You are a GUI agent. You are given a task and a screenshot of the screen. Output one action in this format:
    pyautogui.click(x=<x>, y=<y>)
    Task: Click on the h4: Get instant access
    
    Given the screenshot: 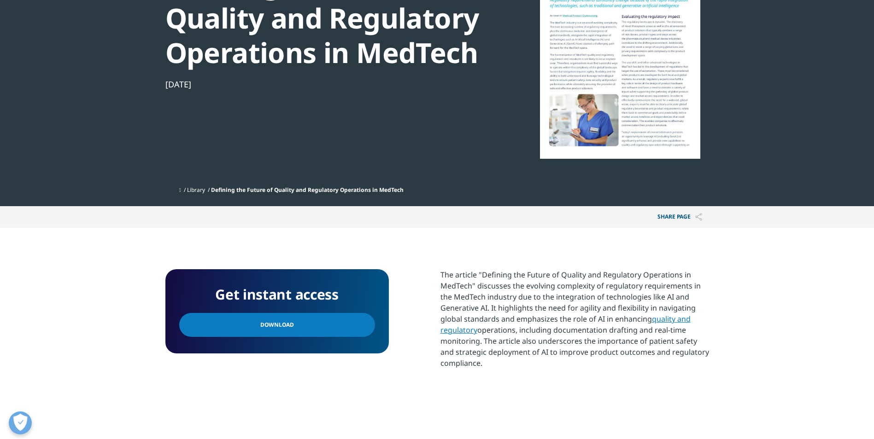 What is the action you would take?
    pyautogui.click(x=277, y=295)
    